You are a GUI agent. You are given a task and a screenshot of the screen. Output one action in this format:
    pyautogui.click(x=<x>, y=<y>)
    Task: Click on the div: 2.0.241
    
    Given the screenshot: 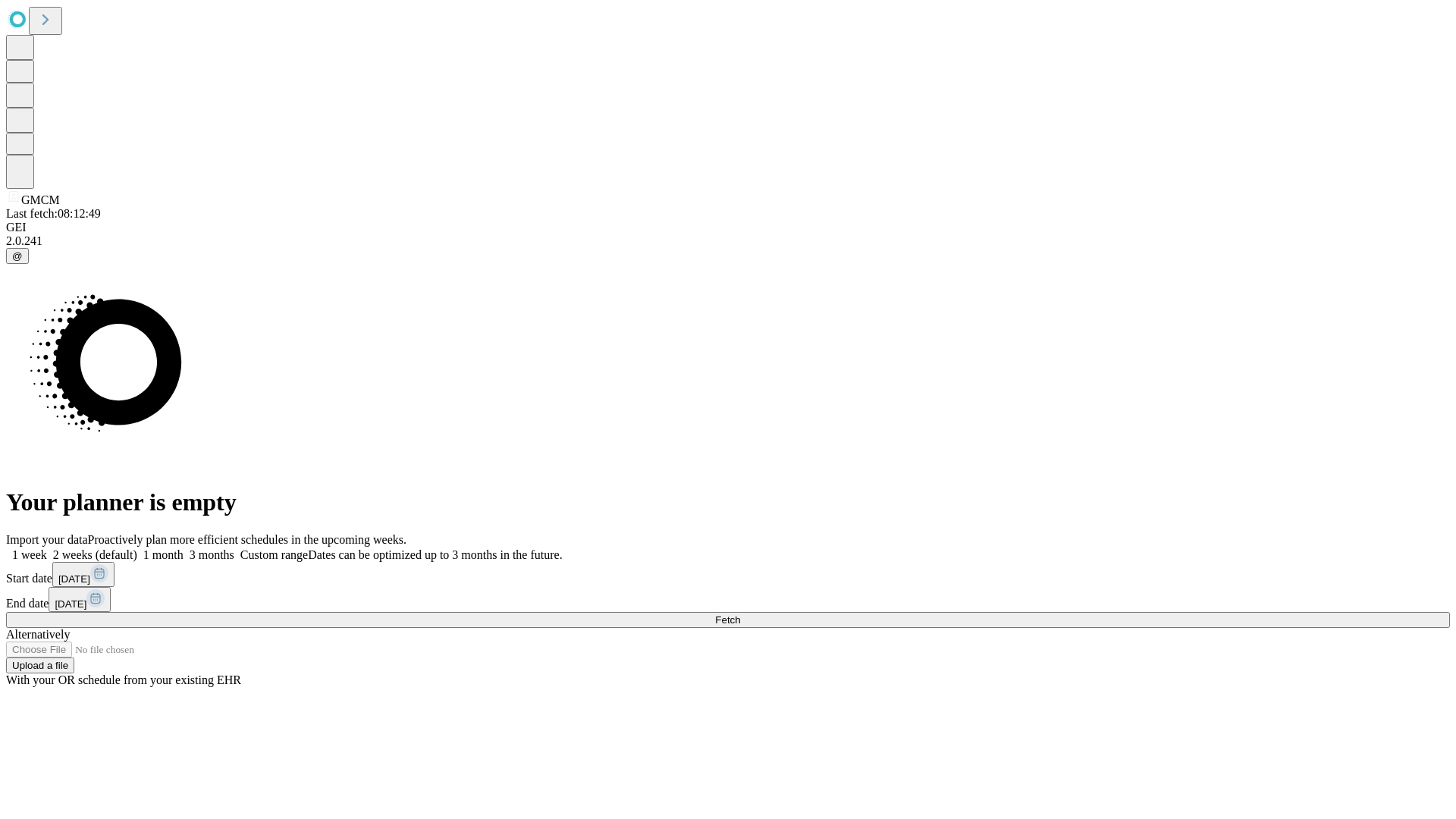 What is the action you would take?
    pyautogui.click(x=728, y=241)
    